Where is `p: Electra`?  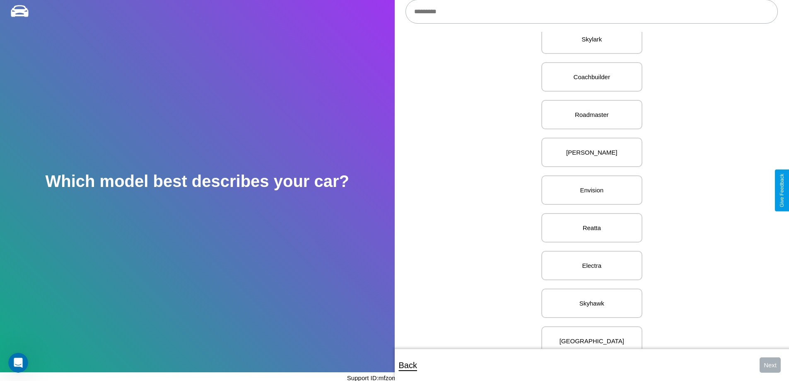
p: Electra is located at coordinates (592, 265).